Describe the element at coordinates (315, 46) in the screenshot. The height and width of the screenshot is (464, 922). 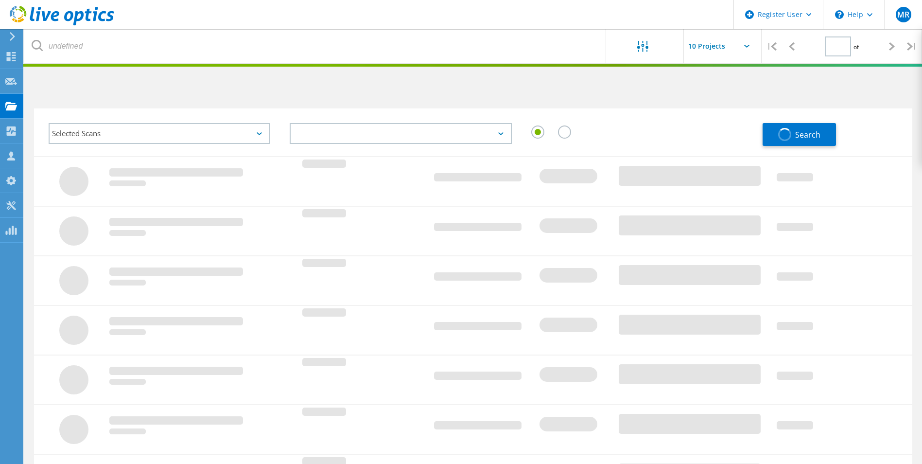
I see `input: undefined` at that location.